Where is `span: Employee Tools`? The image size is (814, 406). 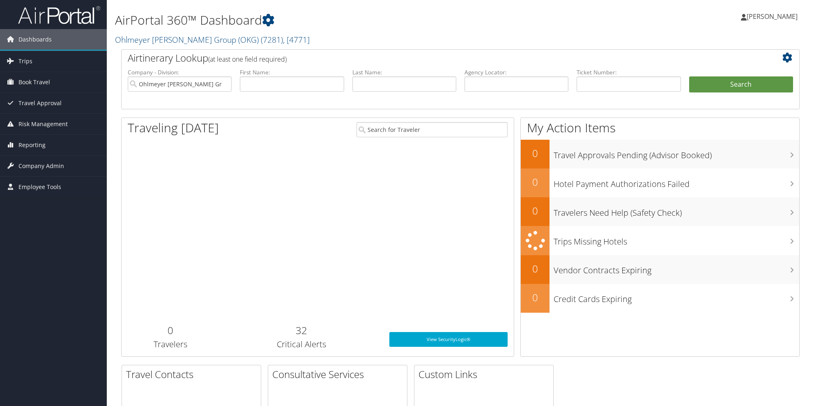 span: Employee Tools is located at coordinates (40, 187).